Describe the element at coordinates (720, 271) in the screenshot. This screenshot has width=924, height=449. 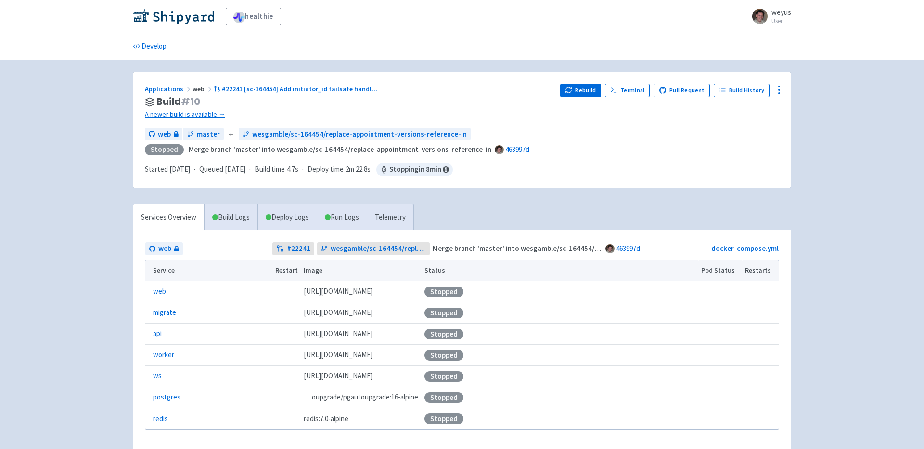
I see `th: Pod Status` at that location.